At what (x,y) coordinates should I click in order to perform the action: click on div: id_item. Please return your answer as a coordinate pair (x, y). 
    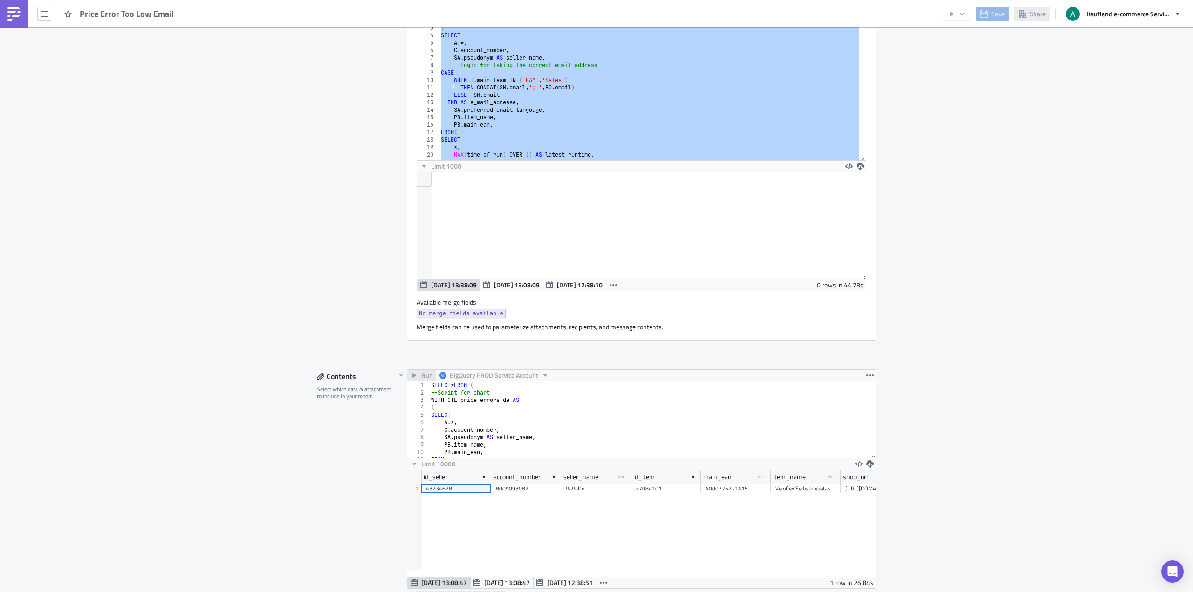
    Looking at the image, I should click on (644, 477).